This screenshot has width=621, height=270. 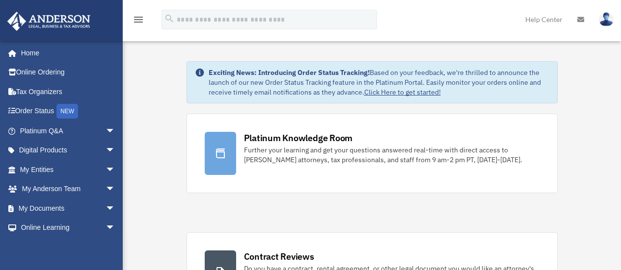 What do you see at coordinates (298, 138) in the screenshot?
I see `div: Platinum Knowledge Room` at bounding box center [298, 138].